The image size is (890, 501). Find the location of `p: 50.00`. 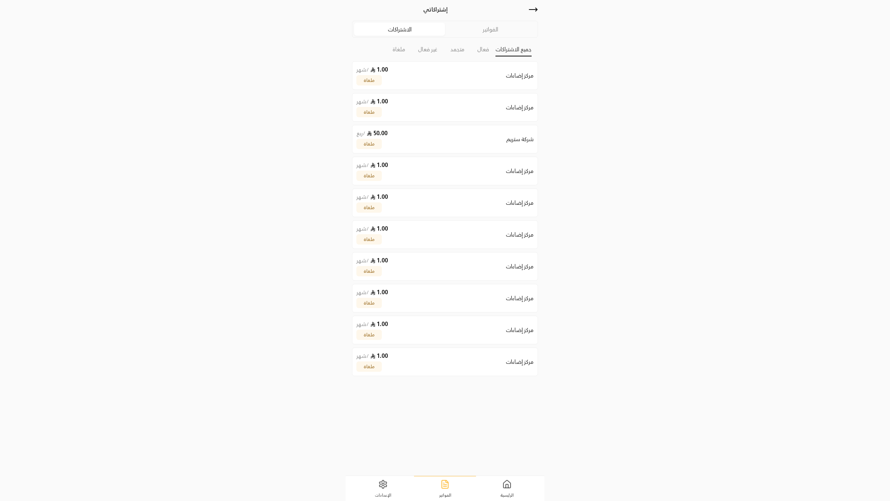

p: 50.00 is located at coordinates (372, 133).